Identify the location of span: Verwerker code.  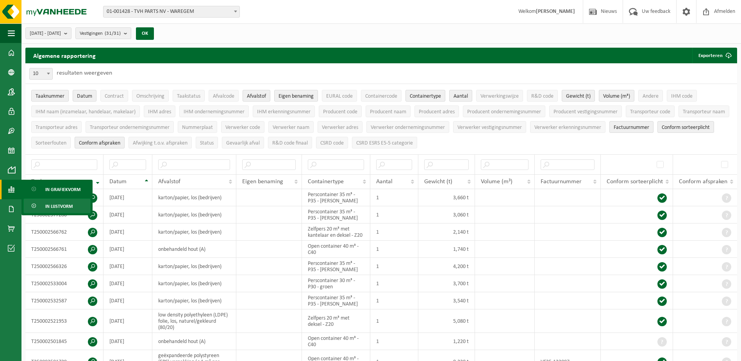
(242, 127).